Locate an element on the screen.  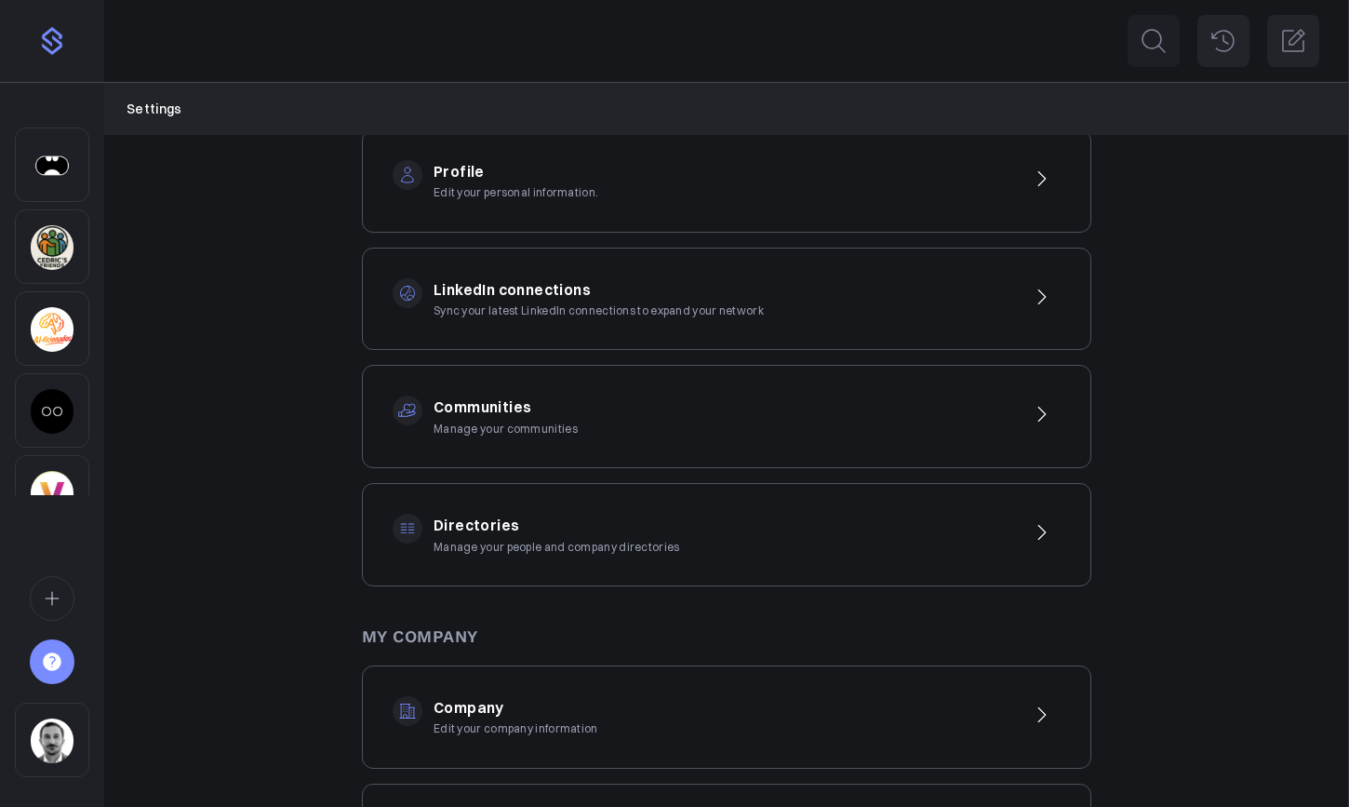
h3: Profile is located at coordinates (515, 172).